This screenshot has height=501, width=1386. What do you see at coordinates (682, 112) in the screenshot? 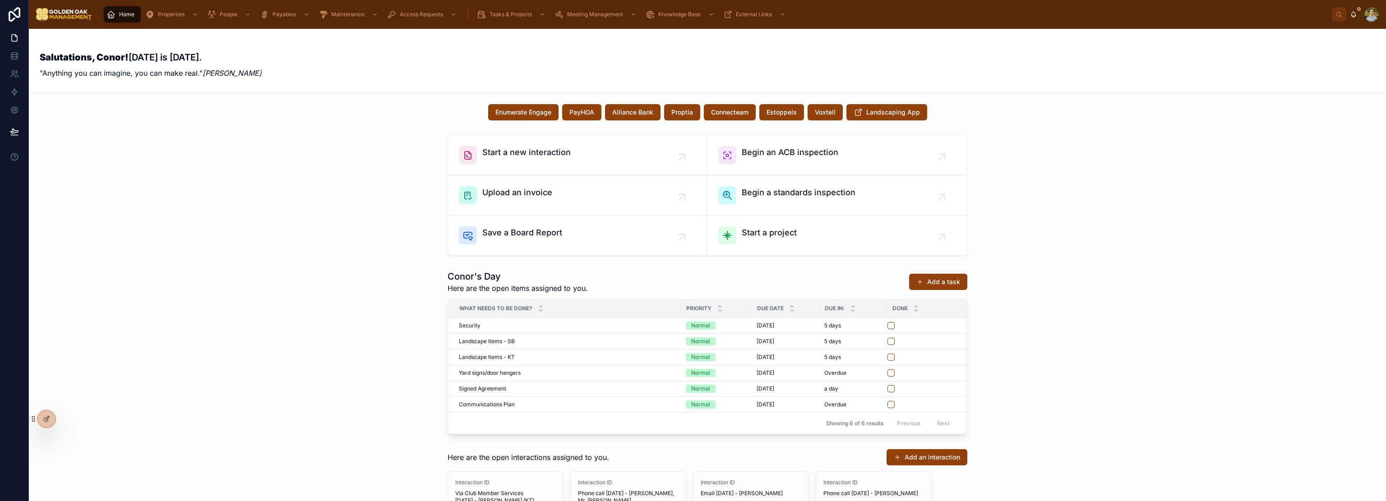
I see `span: Proptia` at bounding box center [682, 112].